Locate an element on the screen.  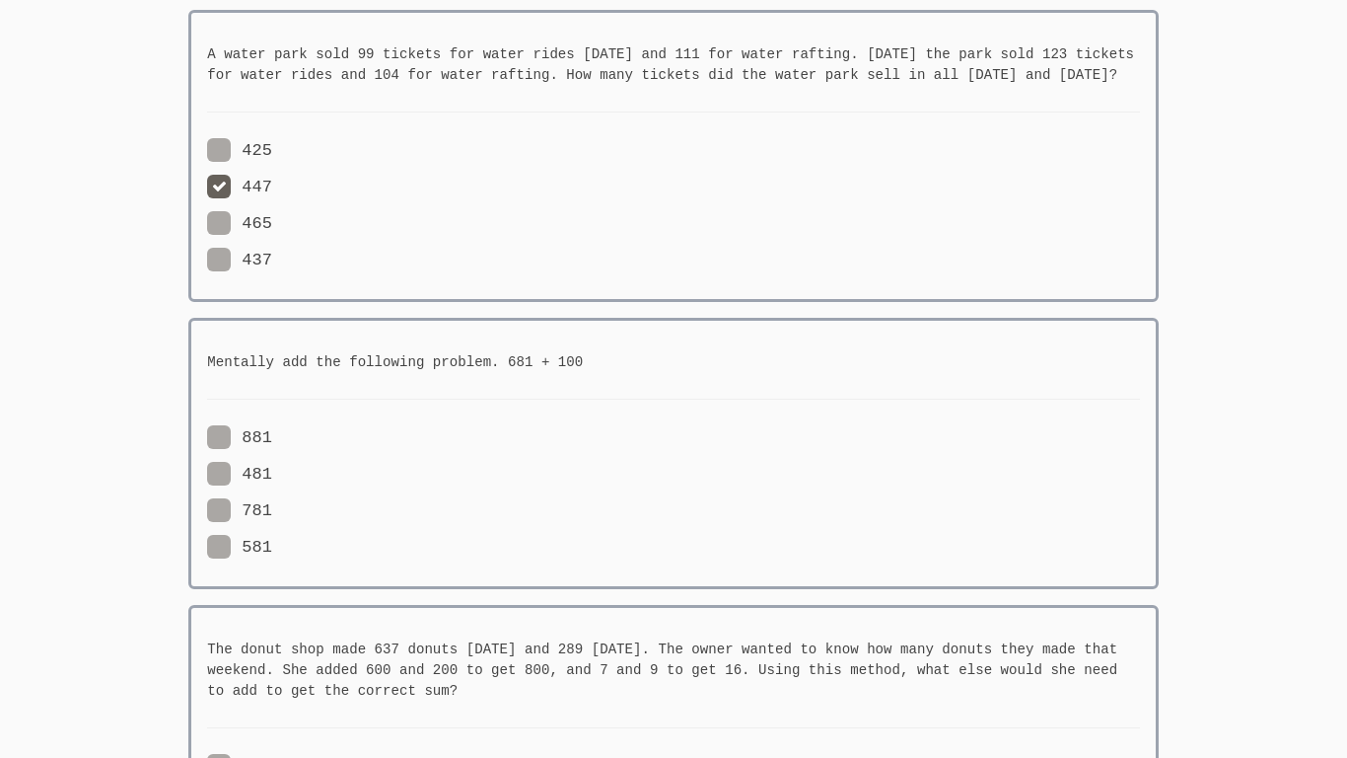
label: 437 is located at coordinates (240, 260).